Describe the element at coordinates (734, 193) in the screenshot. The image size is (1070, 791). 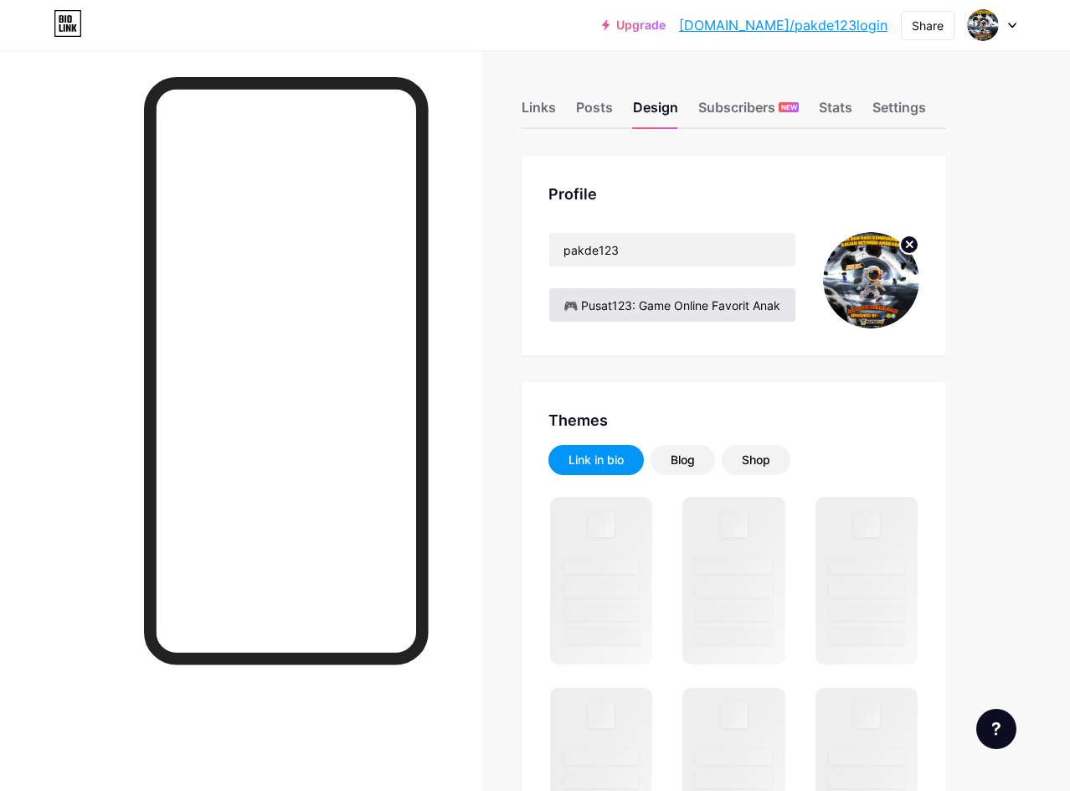
I see `div: Profile` at that location.